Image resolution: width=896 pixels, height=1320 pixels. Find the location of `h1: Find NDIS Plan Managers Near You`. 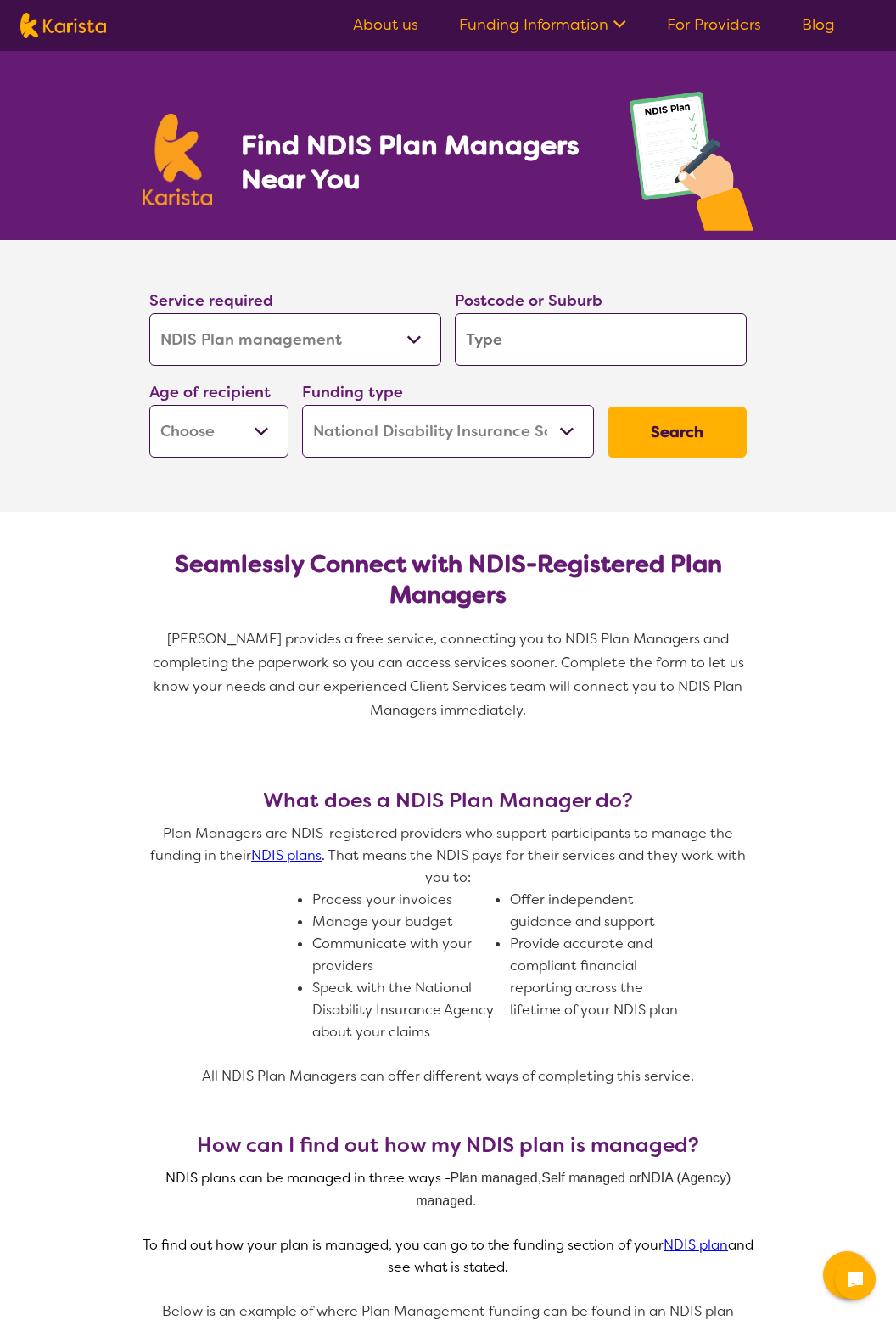

h1: Find NDIS Plan Managers Near You is located at coordinates (418, 162).